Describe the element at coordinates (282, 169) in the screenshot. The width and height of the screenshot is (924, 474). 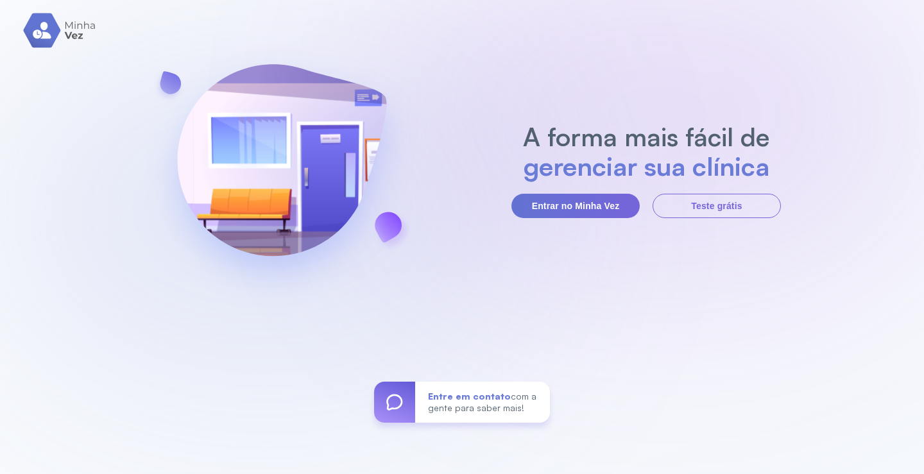
I see `img: banner-login.svg` at that location.